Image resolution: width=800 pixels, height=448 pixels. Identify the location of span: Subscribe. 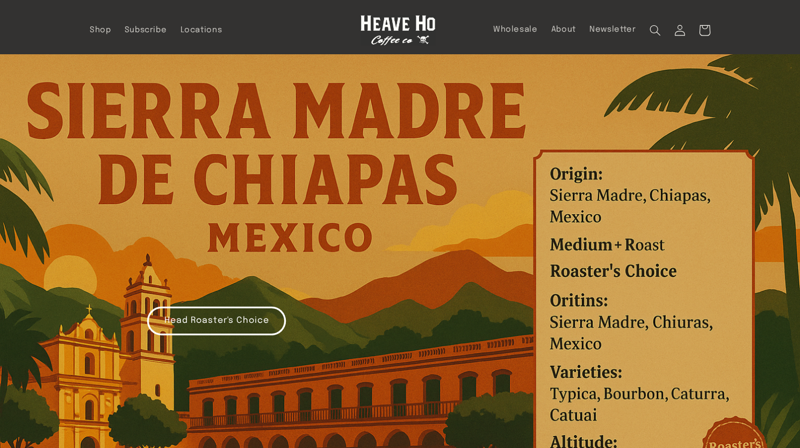
(146, 30).